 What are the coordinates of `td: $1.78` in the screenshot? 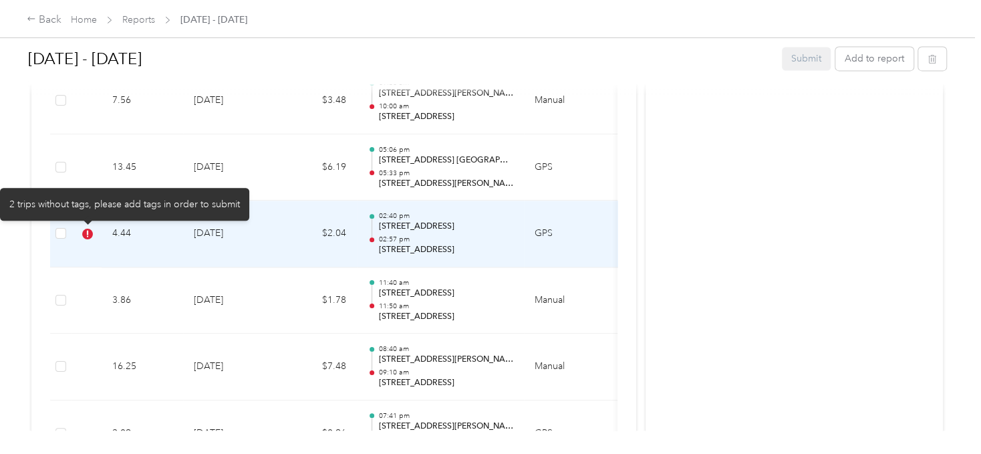 It's located at (317, 301).